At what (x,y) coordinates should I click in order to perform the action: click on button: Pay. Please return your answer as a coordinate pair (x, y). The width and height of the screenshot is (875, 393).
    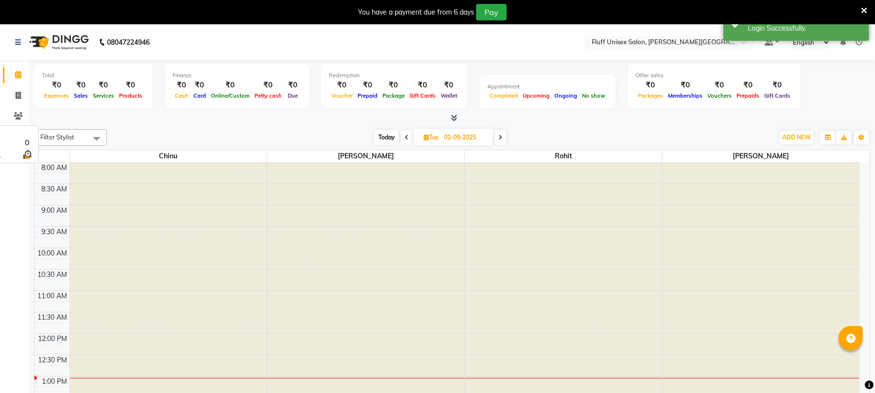
    Looking at the image, I should click on (491, 12).